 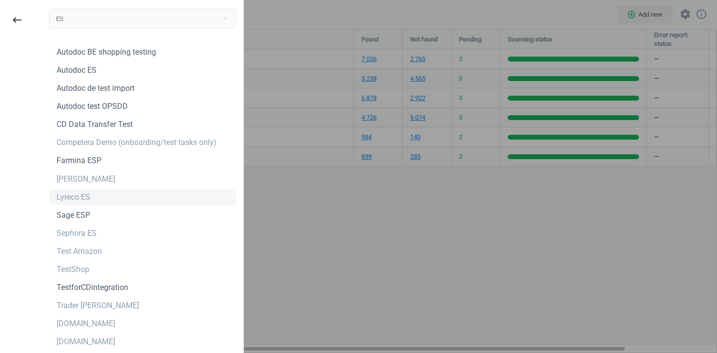 What do you see at coordinates (95, 124) in the screenshot?
I see `div: CD Data Transfer Test` at bounding box center [95, 124].